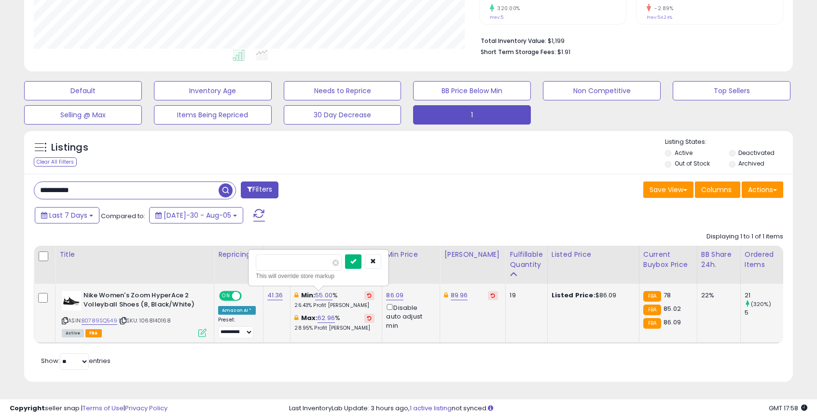 The image size is (817, 418). I want to click on span: $1.91, so click(564, 52).